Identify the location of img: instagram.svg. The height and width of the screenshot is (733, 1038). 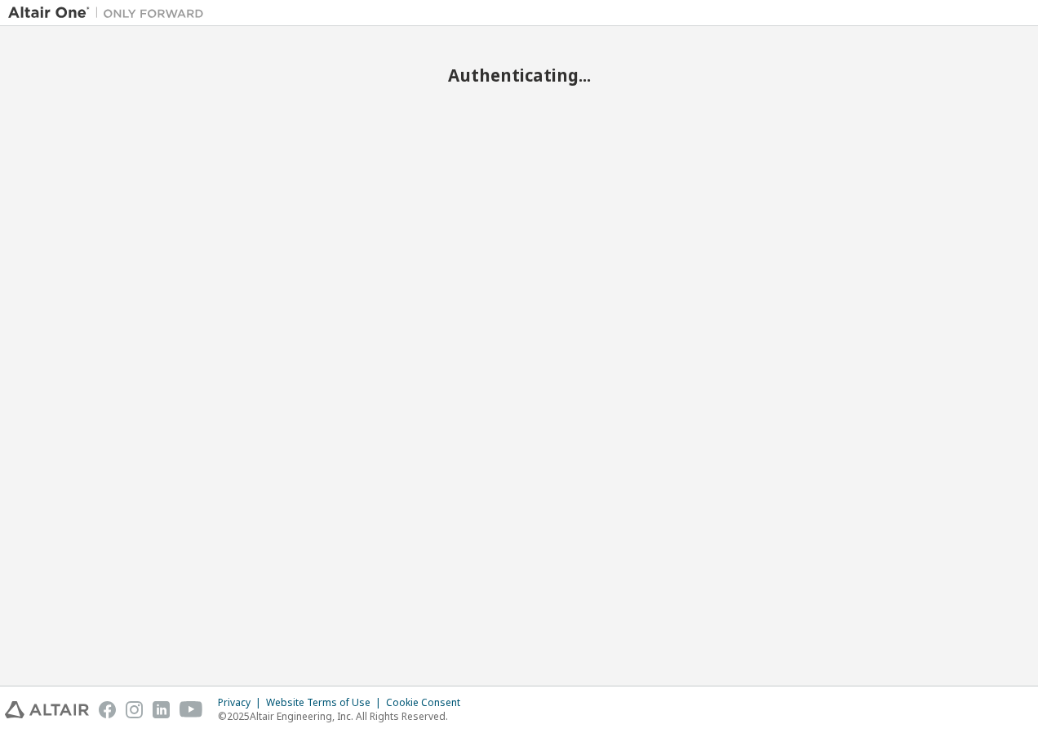
(134, 709).